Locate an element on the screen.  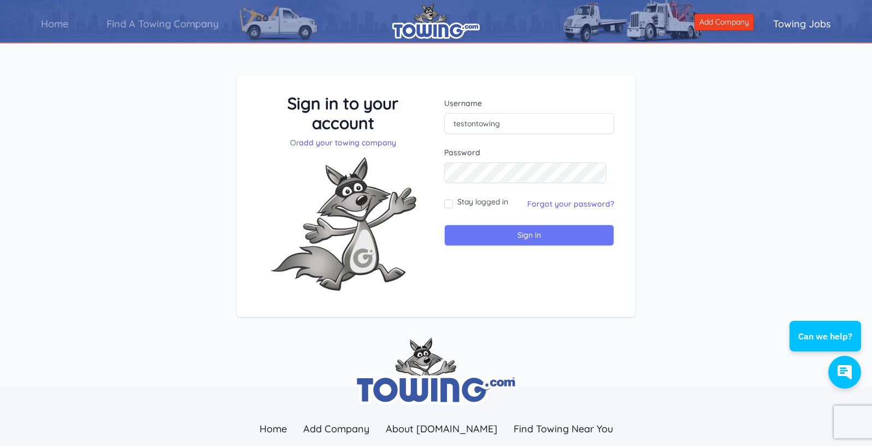
a: Towing Jobs is located at coordinates (803, 24).